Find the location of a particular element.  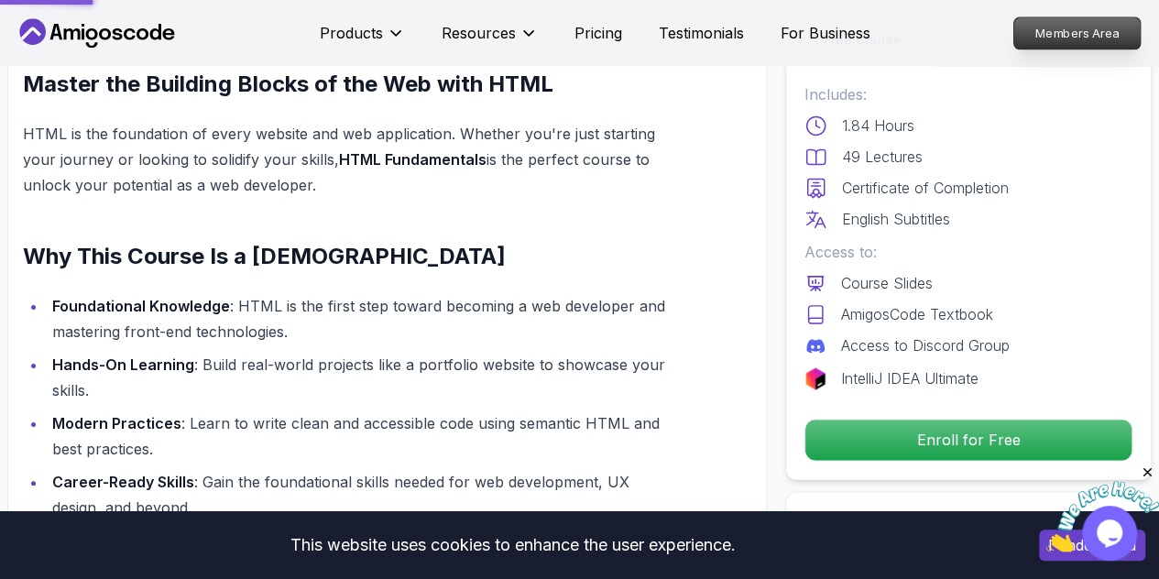

p: HTML is the foundation of every website and web application. Whether you're just starting your jo... is located at coordinates (351, 159).